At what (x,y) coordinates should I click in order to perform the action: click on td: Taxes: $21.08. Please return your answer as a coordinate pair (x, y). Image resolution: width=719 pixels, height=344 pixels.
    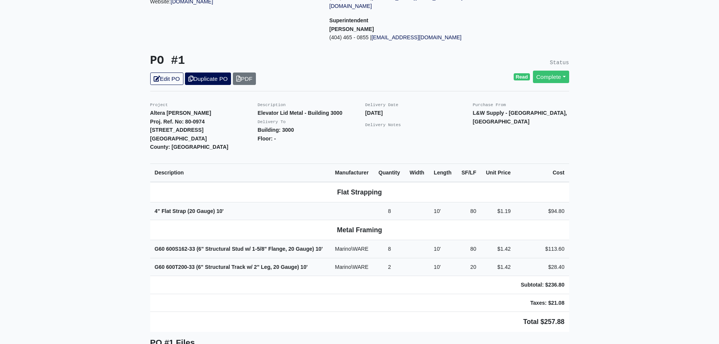
    Looking at the image, I should click on (542, 303).